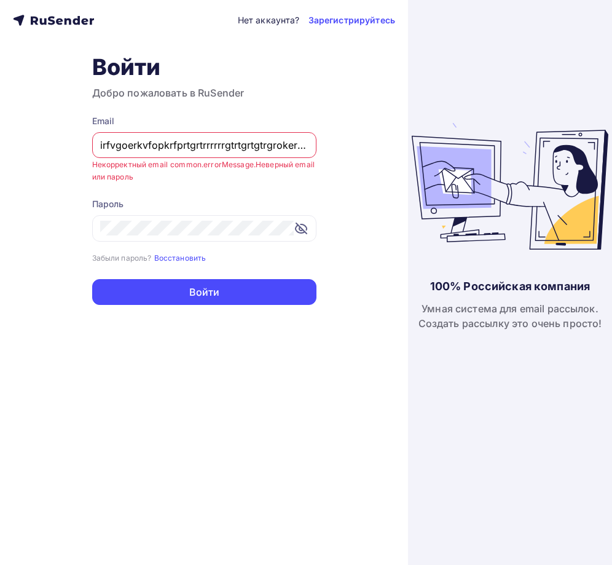  I want to click on small: common.errorMessage.Неверный email или пароль, so click(203, 170).